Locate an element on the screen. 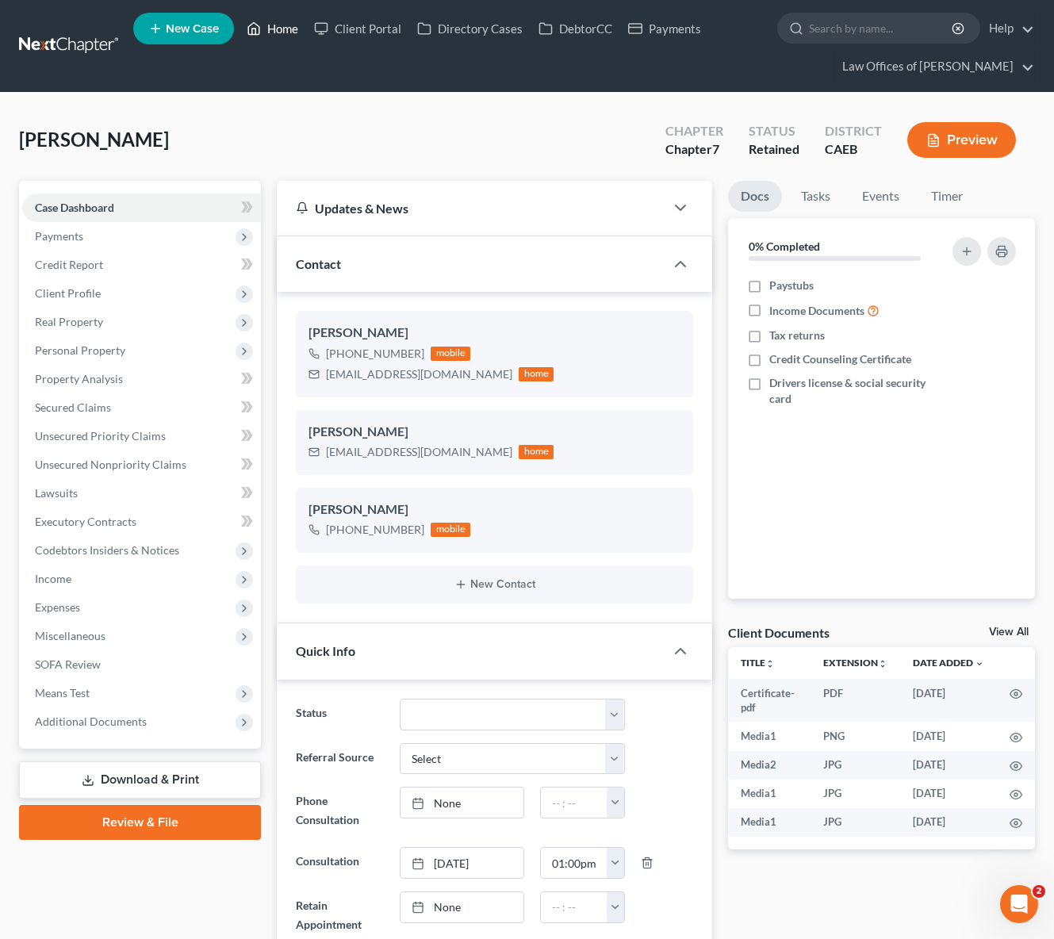  a: Events is located at coordinates (880, 196).